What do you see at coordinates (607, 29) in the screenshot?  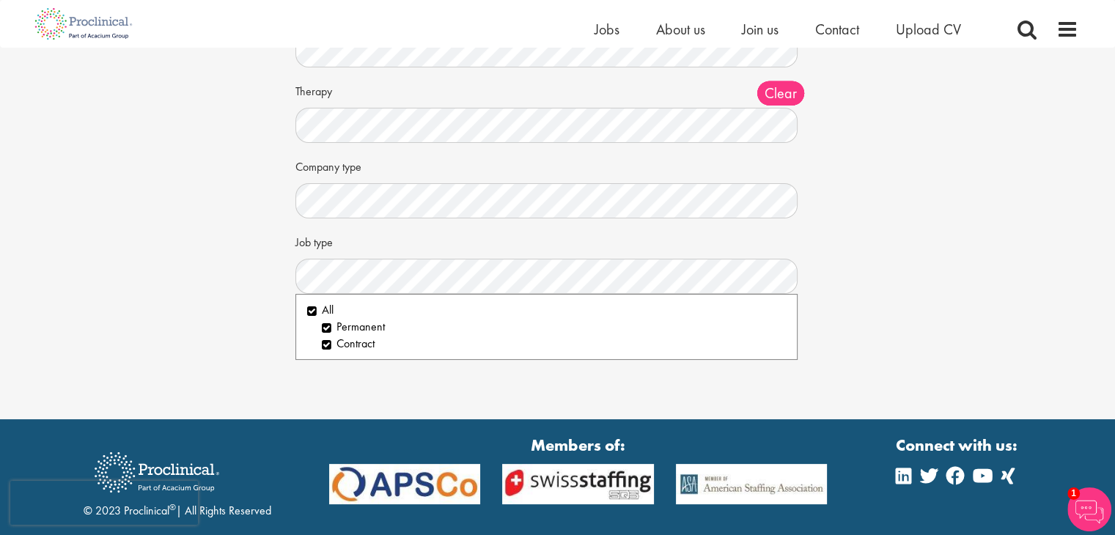 I see `span: Jobs` at bounding box center [607, 29].